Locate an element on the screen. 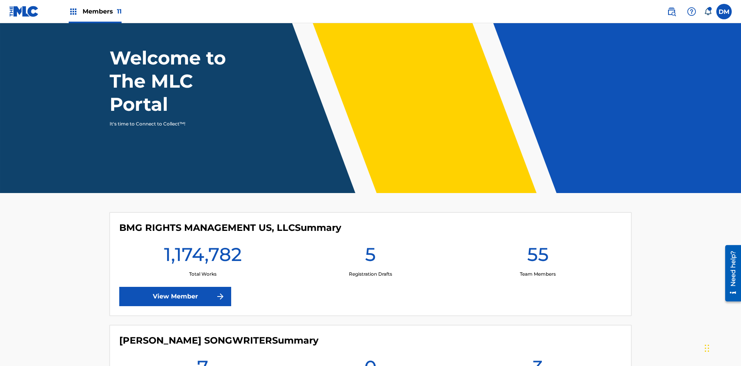 Image resolution: width=741 pixels, height=366 pixels. img: MLC Logo is located at coordinates (24, 11).